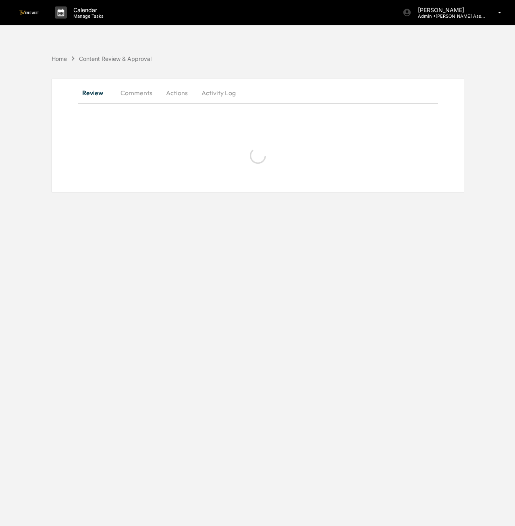 This screenshot has width=515, height=526. I want to click on div: Content Review & Approval, so click(115, 58).